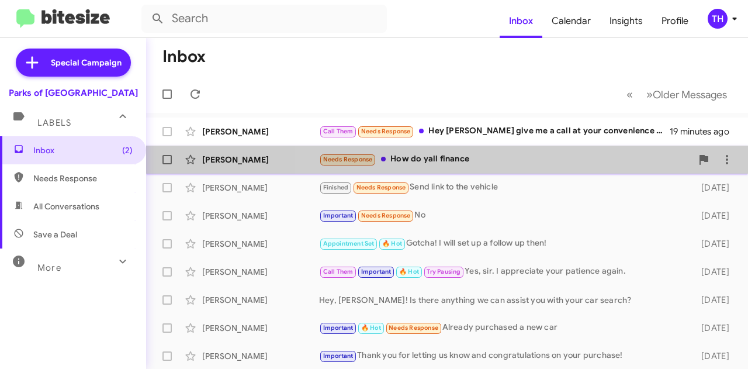  I want to click on span: Save a Deal, so click(55, 234).